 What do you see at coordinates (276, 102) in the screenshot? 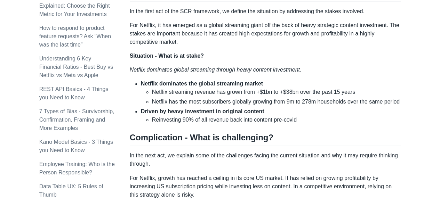
I see `li: Netflix has the most subscribers globally growing from 9m to 278m households over the same period` at bounding box center [276, 102].